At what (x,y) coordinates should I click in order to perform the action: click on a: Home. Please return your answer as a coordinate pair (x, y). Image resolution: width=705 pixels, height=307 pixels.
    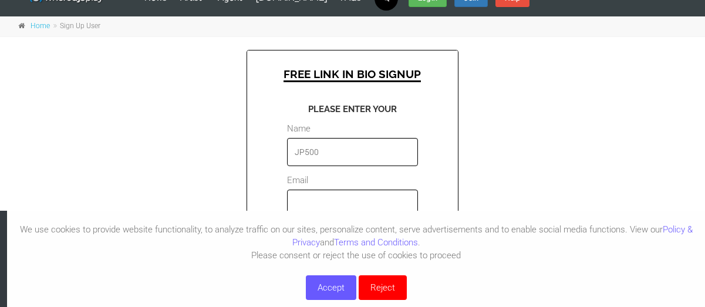
    Looking at the image, I should click on (40, 26).